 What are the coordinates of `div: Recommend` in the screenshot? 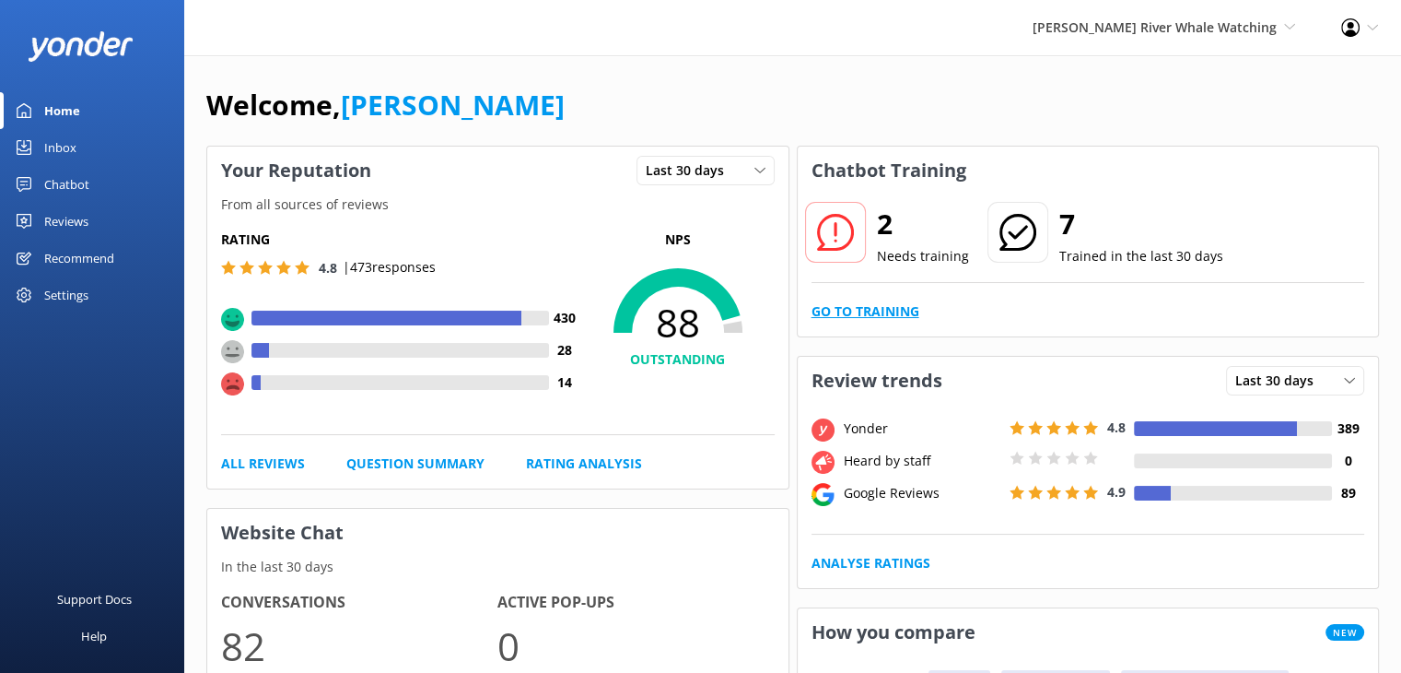 It's located at (79, 258).